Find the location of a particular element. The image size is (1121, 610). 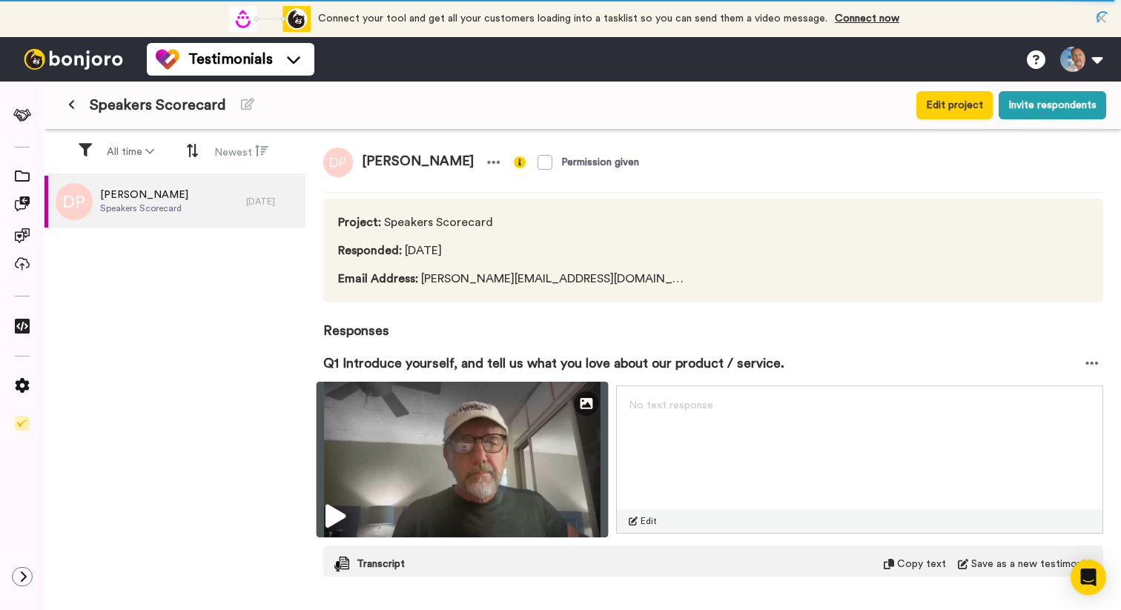

div: animation is located at coordinates (270, 19).